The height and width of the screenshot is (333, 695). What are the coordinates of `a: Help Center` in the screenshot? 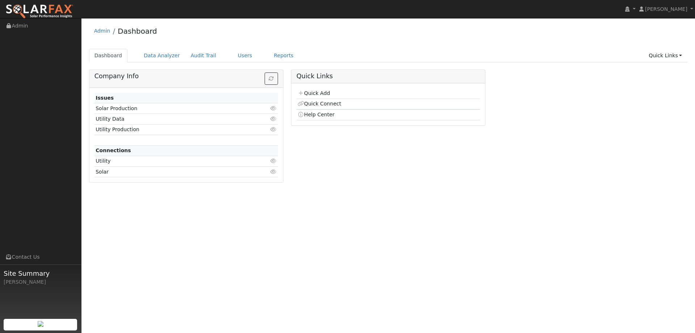 It's located at (316, 114).